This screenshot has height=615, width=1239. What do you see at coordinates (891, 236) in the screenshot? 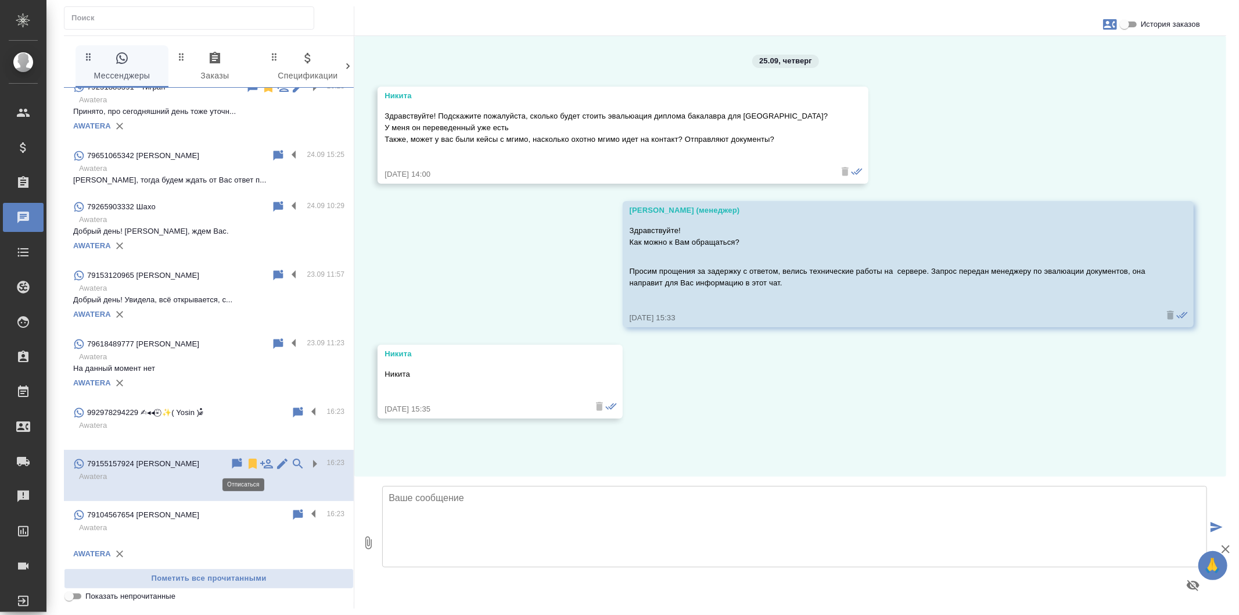
I see `p: Здравствуйте! Как можно к Вам обращаться?` at bounding box center [891, 236].